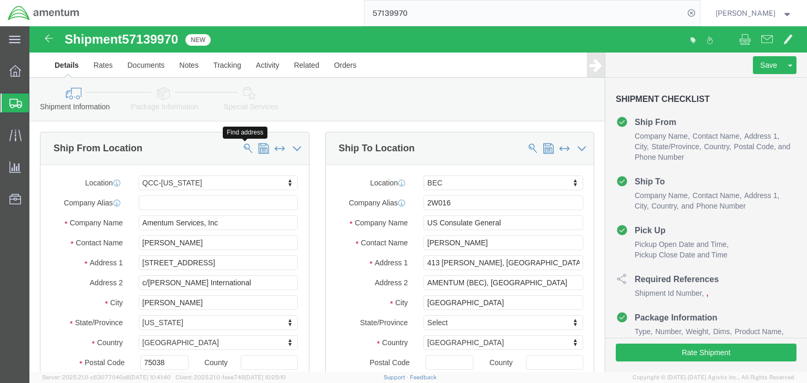 This screenshot has height=383, width=807. Describe the element at coordinates (44, 13) in the screenshot. I see `img: logo` at that location.